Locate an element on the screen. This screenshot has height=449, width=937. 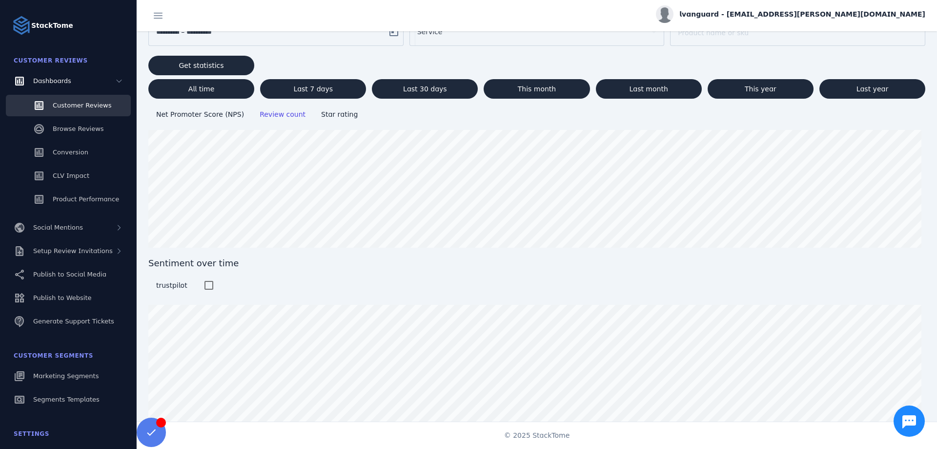
span: Publish to Website is located at coordinates (62, 297).